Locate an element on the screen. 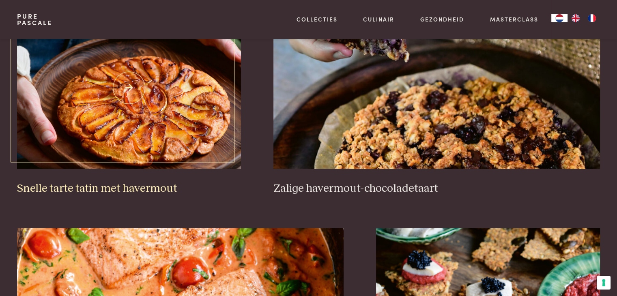 The width and height of the screenshot is (617, 296). a: Culinair is located at coordinates (379, 19).